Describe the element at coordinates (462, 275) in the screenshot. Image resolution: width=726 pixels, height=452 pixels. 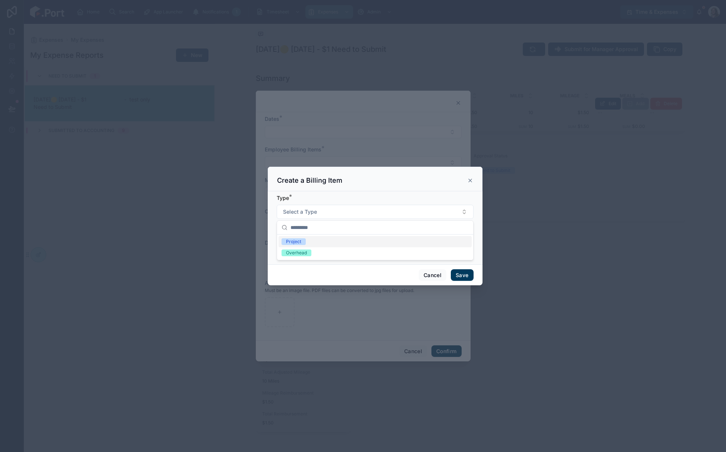
I see `button: Save` at that location.